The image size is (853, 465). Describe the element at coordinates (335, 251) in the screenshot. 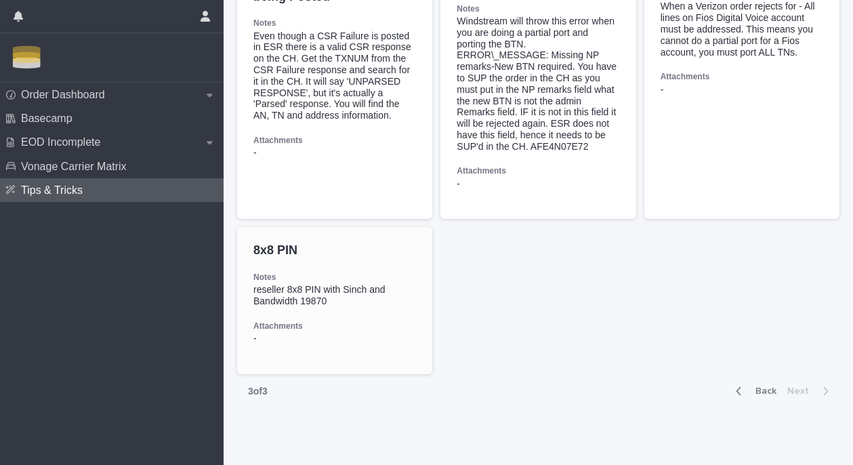

I see `p: 8x8 PIN` at that location.